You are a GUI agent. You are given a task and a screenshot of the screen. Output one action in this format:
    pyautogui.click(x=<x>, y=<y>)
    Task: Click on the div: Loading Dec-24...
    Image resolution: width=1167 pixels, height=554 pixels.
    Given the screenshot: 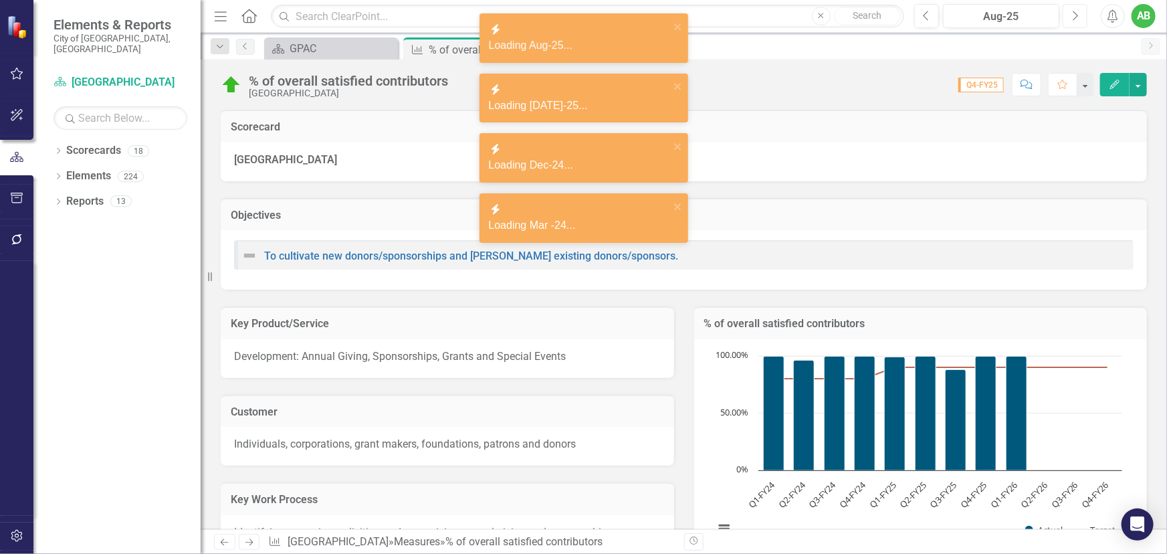 What is the action you would take?
    pyautogui.click(x=579, y=165)
    